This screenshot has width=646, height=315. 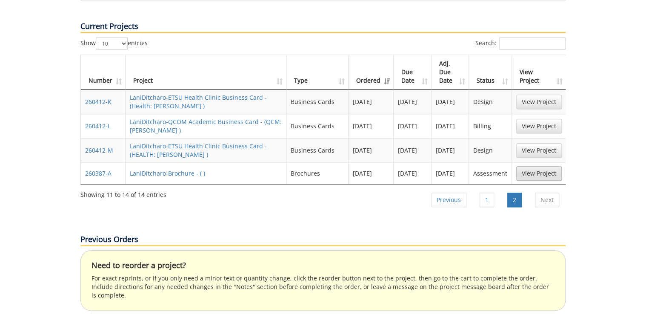 What do you see at coordinates (98, 101) in the screenshot?
I see `a: 260412-K` at bounding box center [98, 101].